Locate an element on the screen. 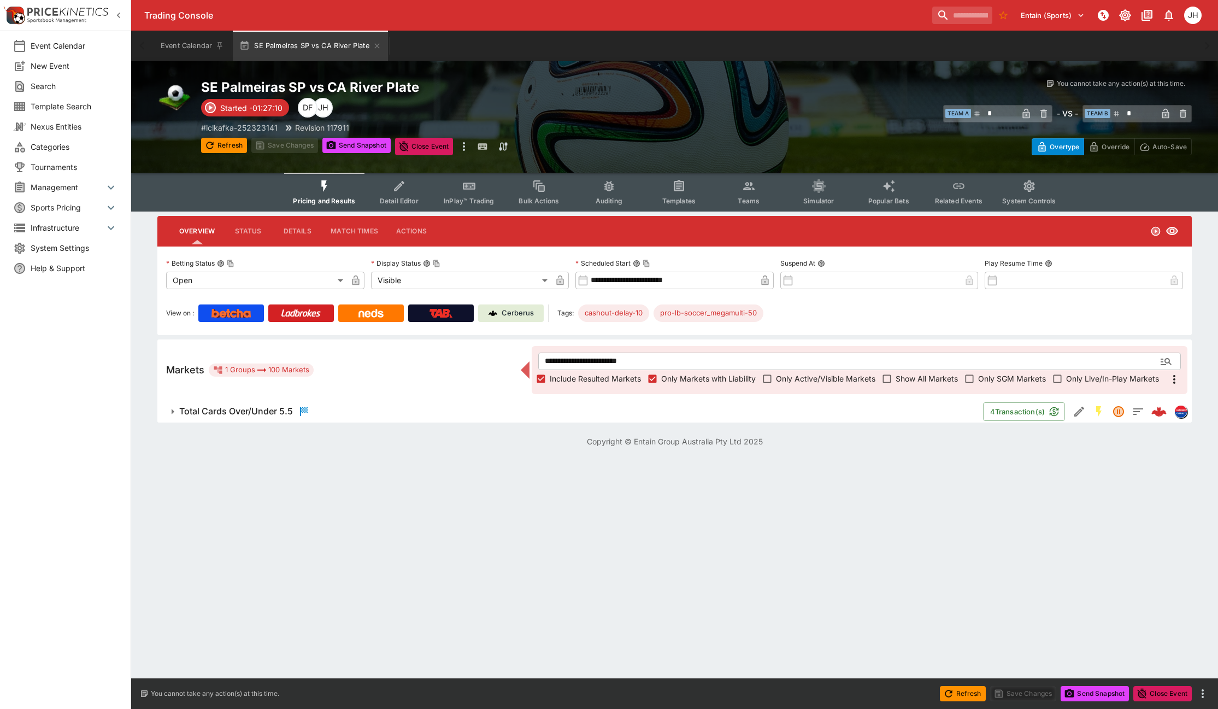  button: SE Palmeiras SP vs CA River Plate is located at coordinates (310, 46).